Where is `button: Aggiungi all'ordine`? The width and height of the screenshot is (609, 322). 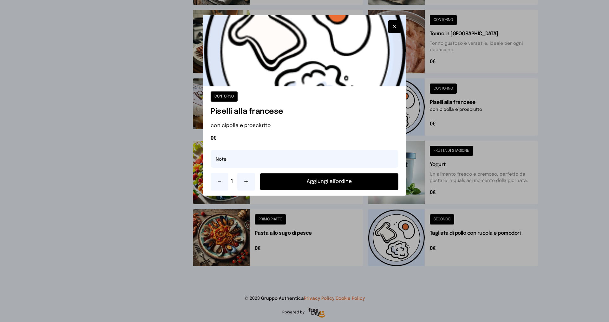
button: Aggiungi all'ordine is located at coordinates (330, 182).